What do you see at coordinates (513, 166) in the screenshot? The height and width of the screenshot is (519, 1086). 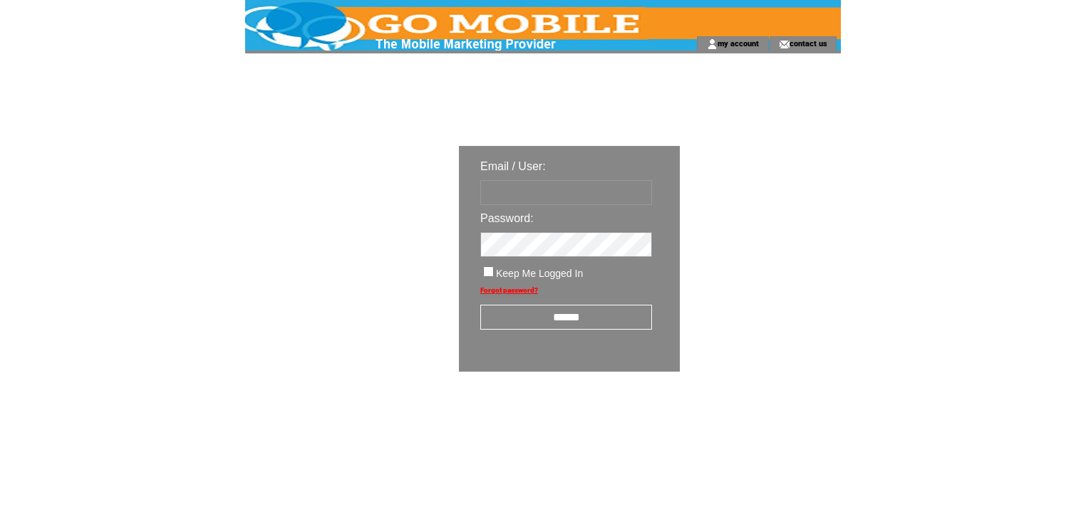 I see `span: Email / User:` at bounding box center [513, 166].